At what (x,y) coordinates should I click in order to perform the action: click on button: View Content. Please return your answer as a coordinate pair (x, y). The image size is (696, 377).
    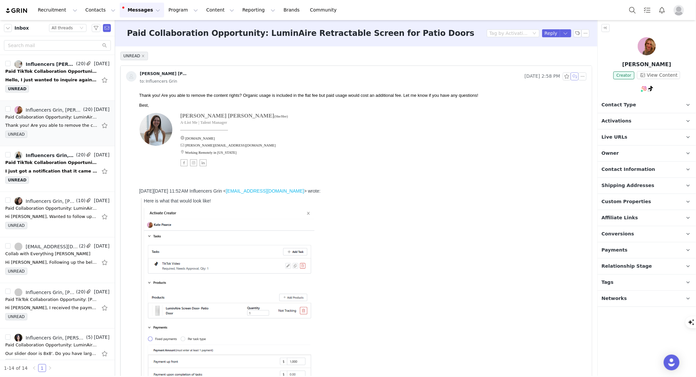
    Looking at the image, I should click on (659, 75).